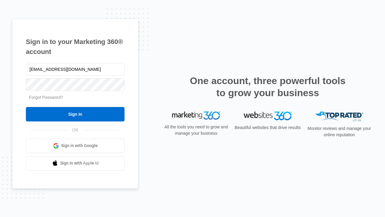 The image size is (385, 217). I want to click on span: Sign in with Apple Id, so click(79, 163).